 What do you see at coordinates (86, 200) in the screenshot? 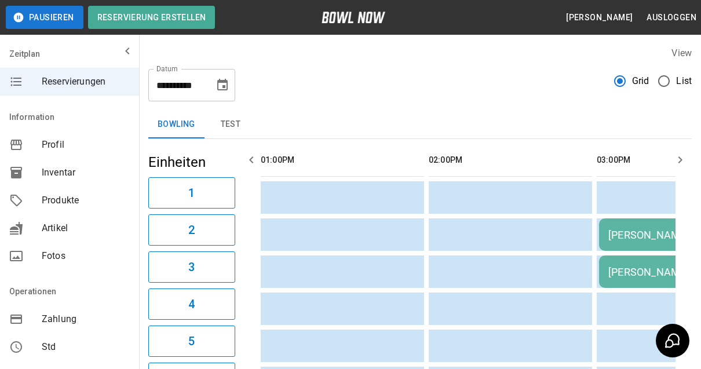
I see `span: Produkte` at bounding box center [86, 200].